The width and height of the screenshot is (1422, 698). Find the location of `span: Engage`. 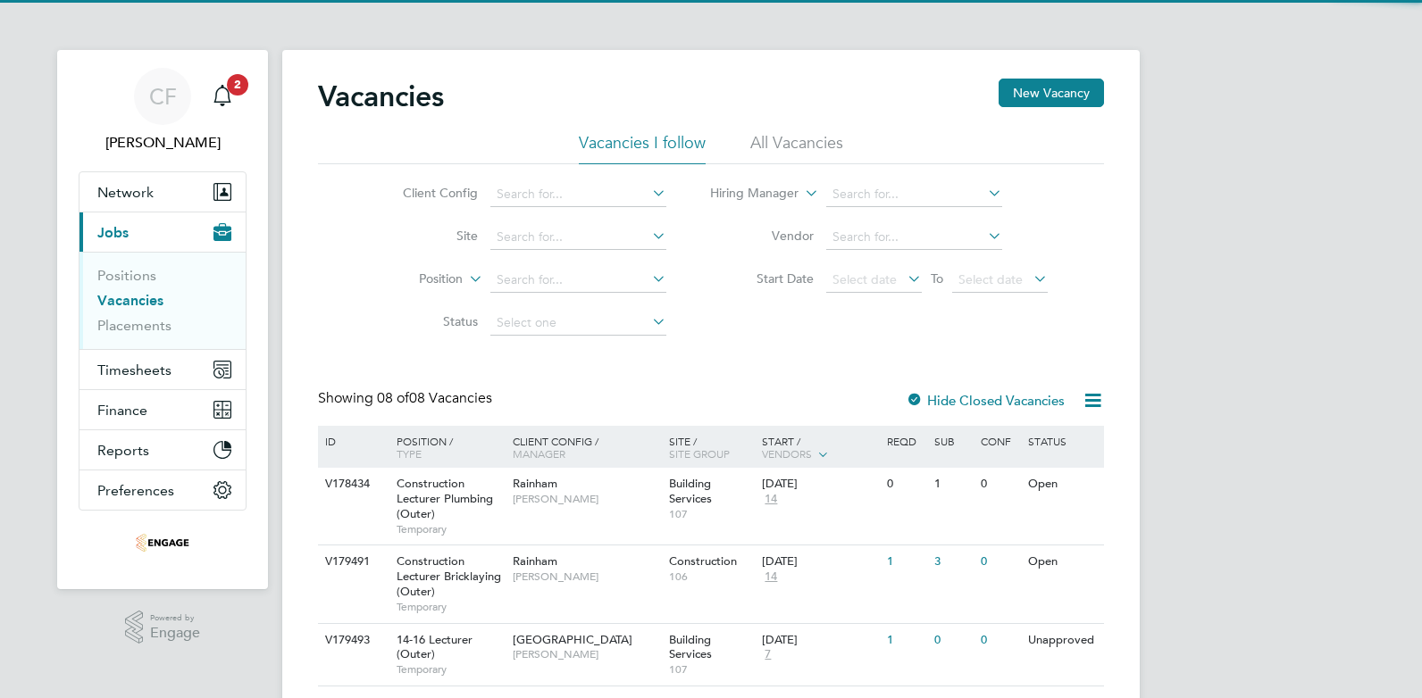

span: Engage is located at coordinates (175, 633).